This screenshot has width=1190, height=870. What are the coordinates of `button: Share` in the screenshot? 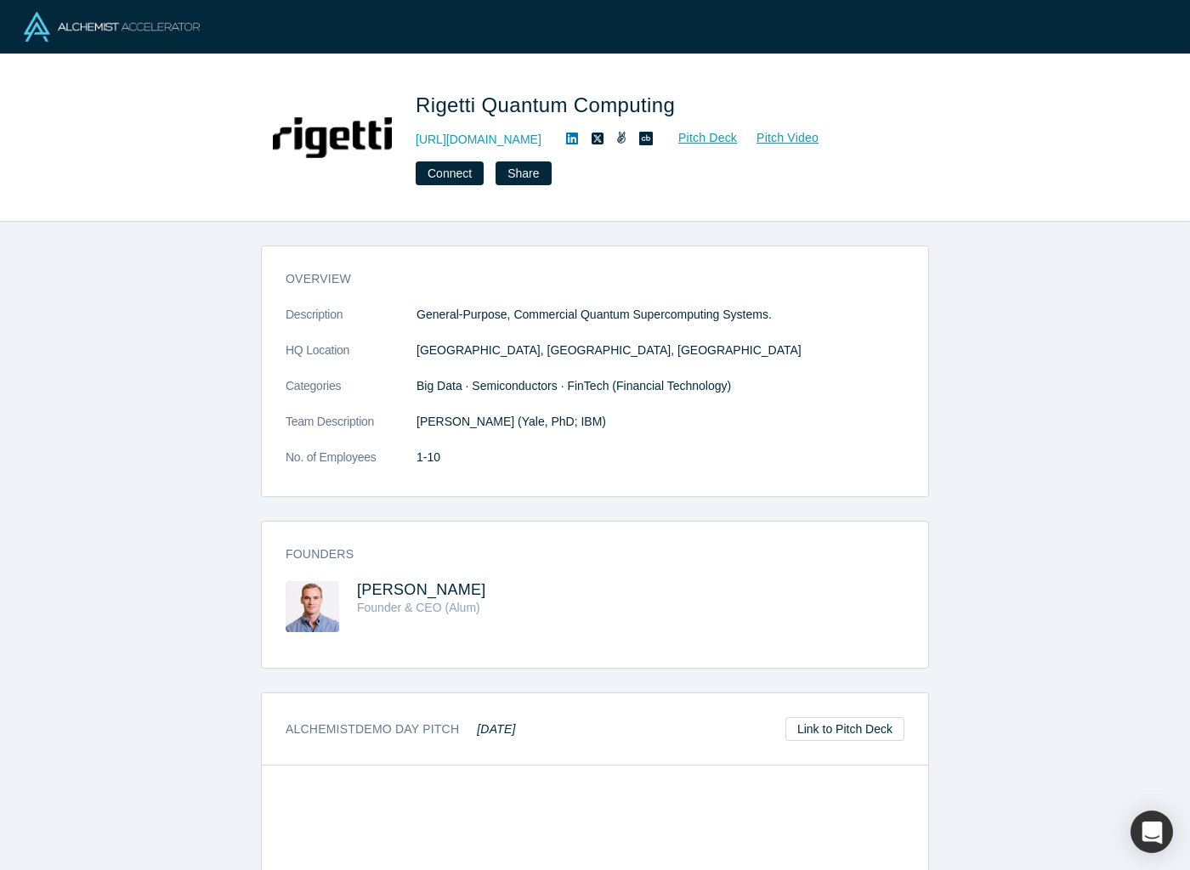 It's located at (523, 173).